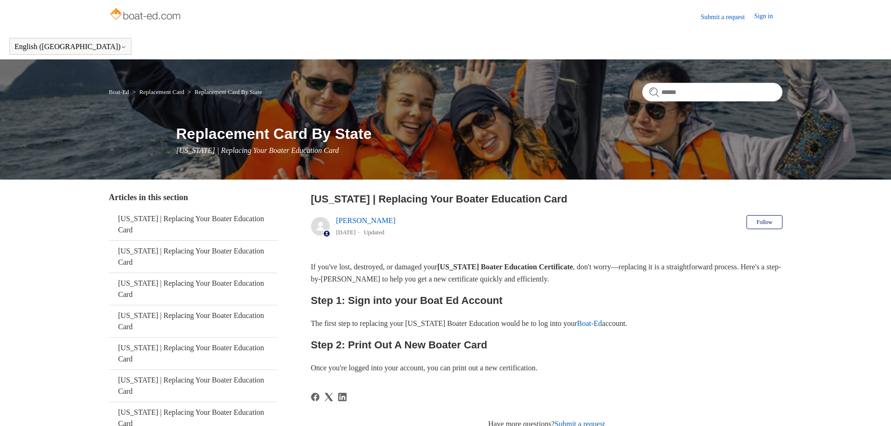 This screenshot has height=426, width=891. I want to click on li: Replacement Card, so click(158, 92).